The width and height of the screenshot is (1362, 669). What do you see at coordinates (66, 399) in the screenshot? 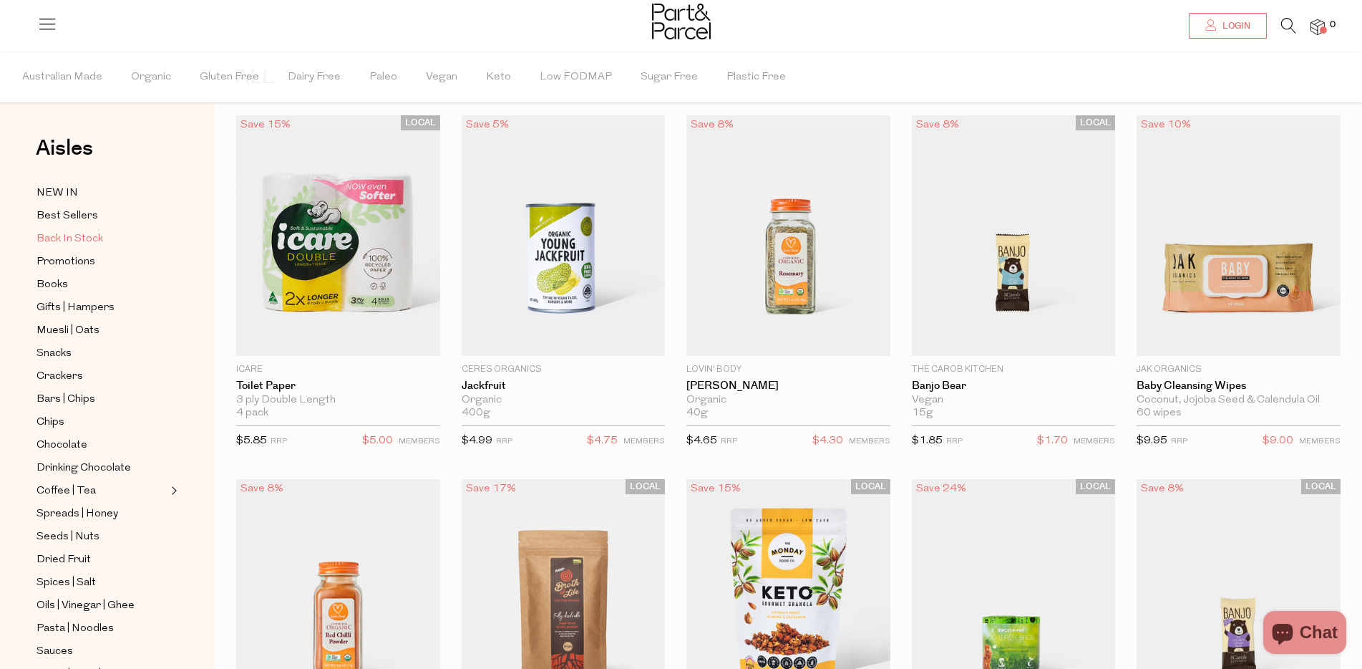
I see `span: Bars | Chips` at bounding box center [66, 399].